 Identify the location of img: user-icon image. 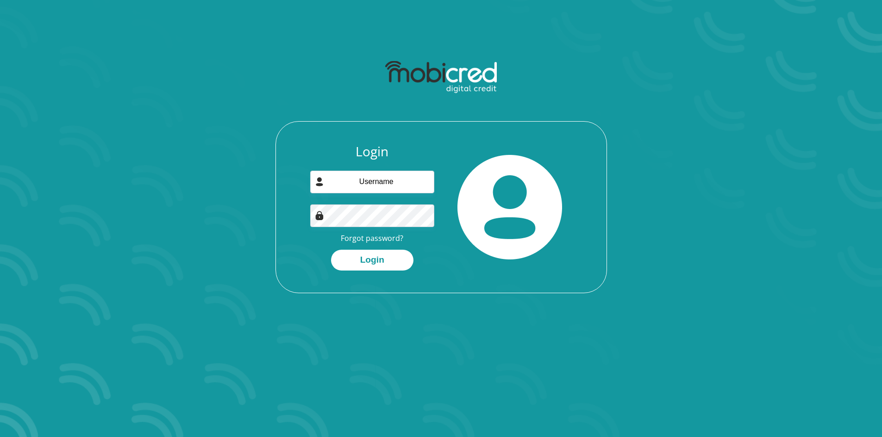
(319, 182).